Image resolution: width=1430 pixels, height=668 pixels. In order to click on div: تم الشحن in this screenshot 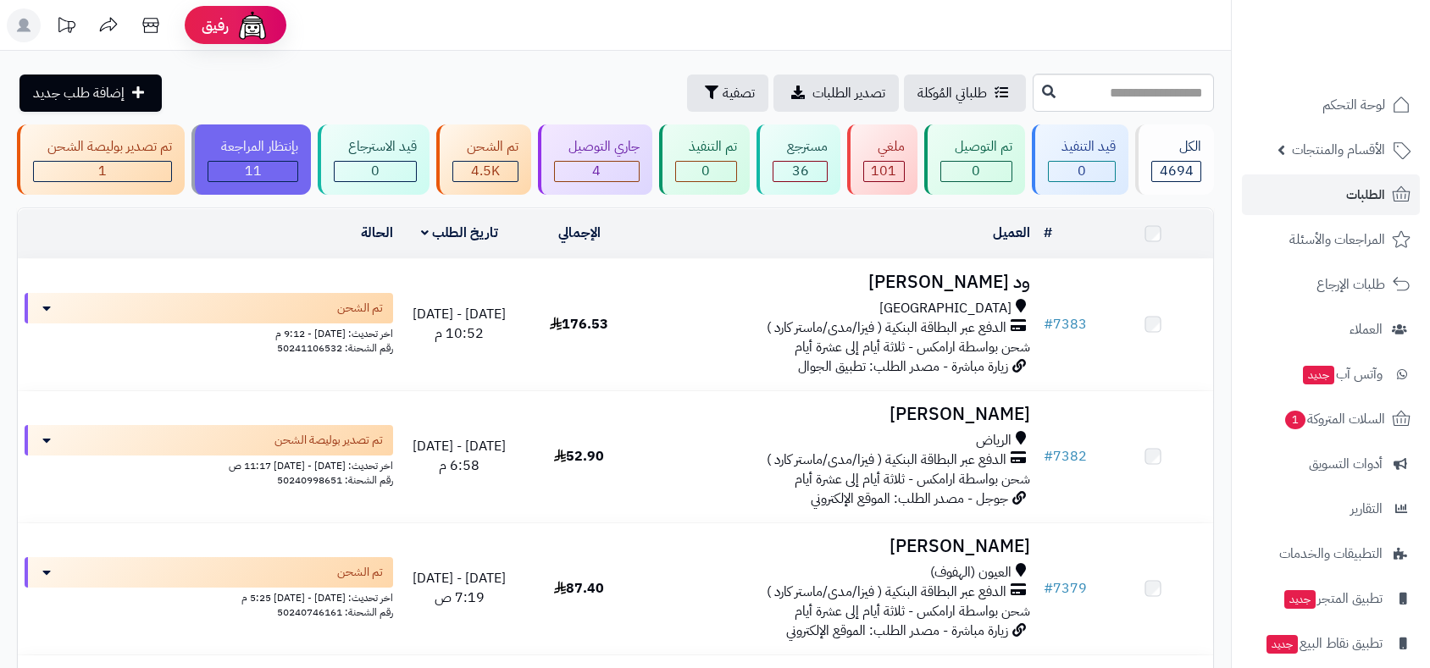, I will do `click(485, 147)`.